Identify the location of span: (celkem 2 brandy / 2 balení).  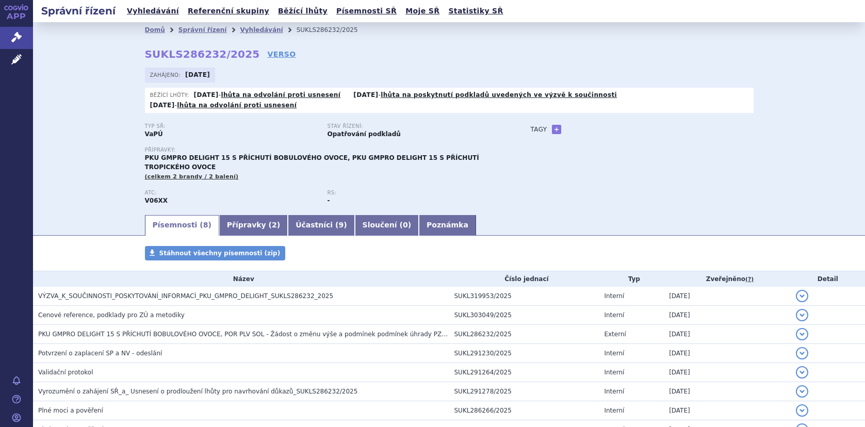
(192, 176).